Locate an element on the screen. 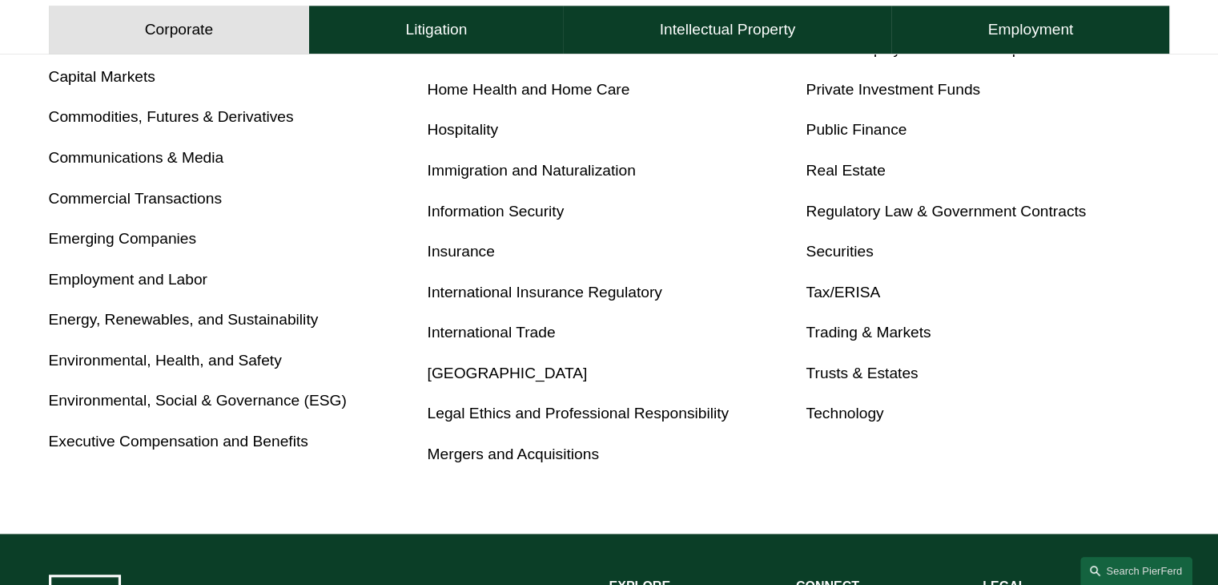 The image size is (1218, 585). a: International Insurance Regulatory is located at coordinates (544, 291).